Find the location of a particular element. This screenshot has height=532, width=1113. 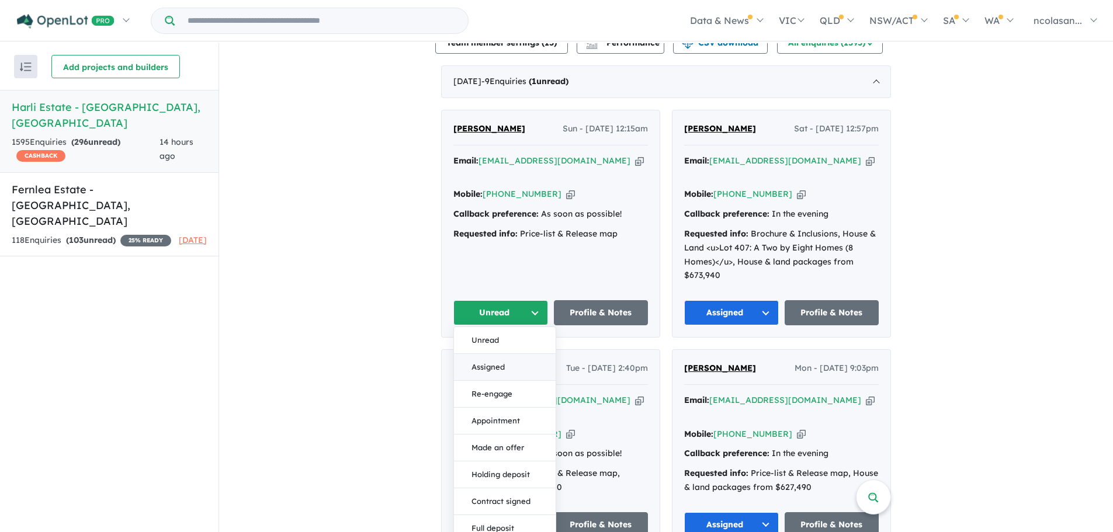

div: Price-list & Release map, House & land packages from $627,490 is located at coordinates (781, 481).